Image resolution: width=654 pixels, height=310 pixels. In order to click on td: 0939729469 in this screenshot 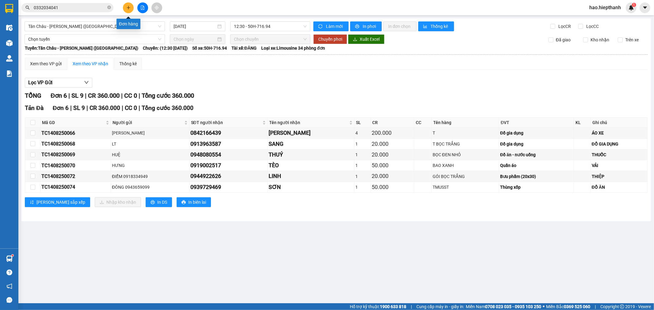, I will do `click(229, 187)`.